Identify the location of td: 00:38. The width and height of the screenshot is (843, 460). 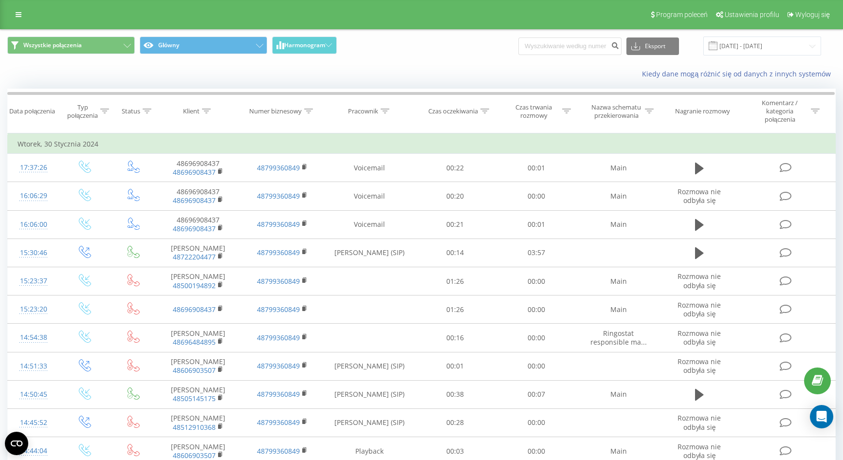
(455, 394).